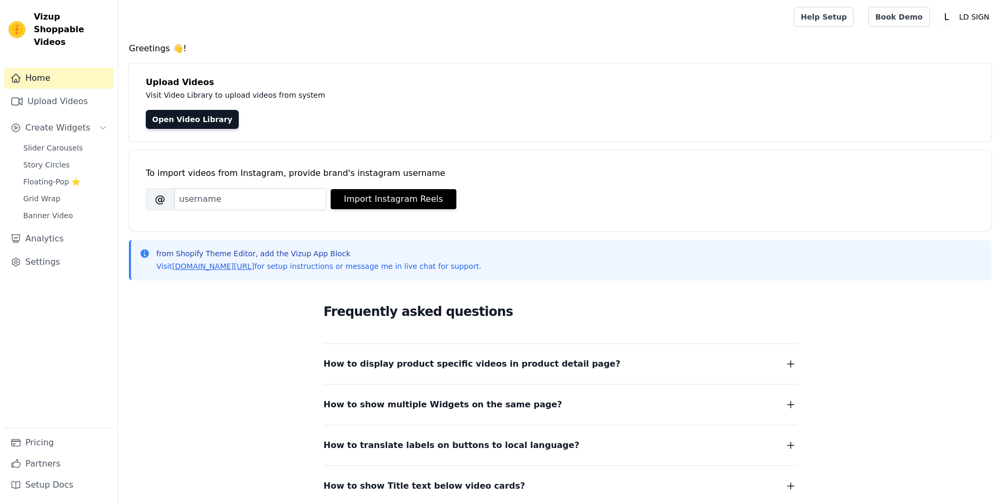 This screenshot has height=504, width=1002. What do you see at coordinates (42, 199) in the screenshot?
I see `span: Grid Wrap` at bounding box center [42, 199].